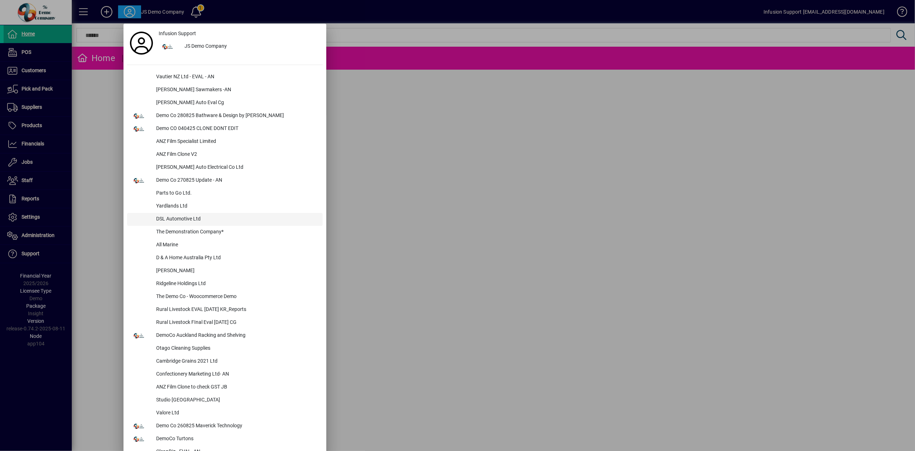  I want to click on a: Infusion Support, so click(239, 34).